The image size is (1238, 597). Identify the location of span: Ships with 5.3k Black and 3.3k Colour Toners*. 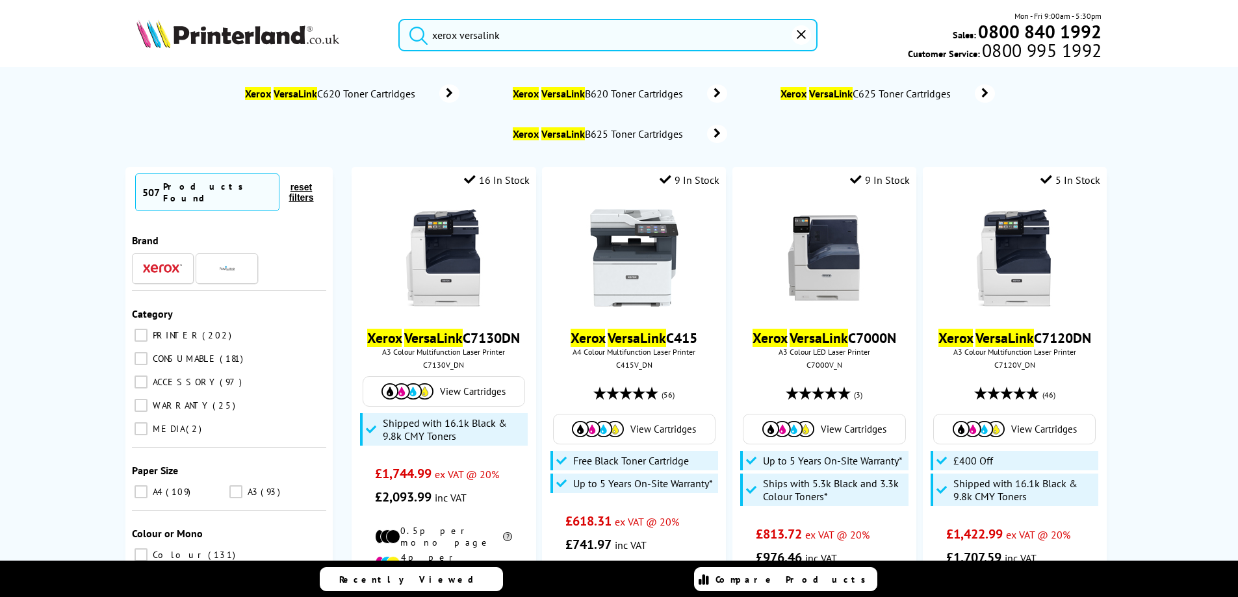
(834, 490).